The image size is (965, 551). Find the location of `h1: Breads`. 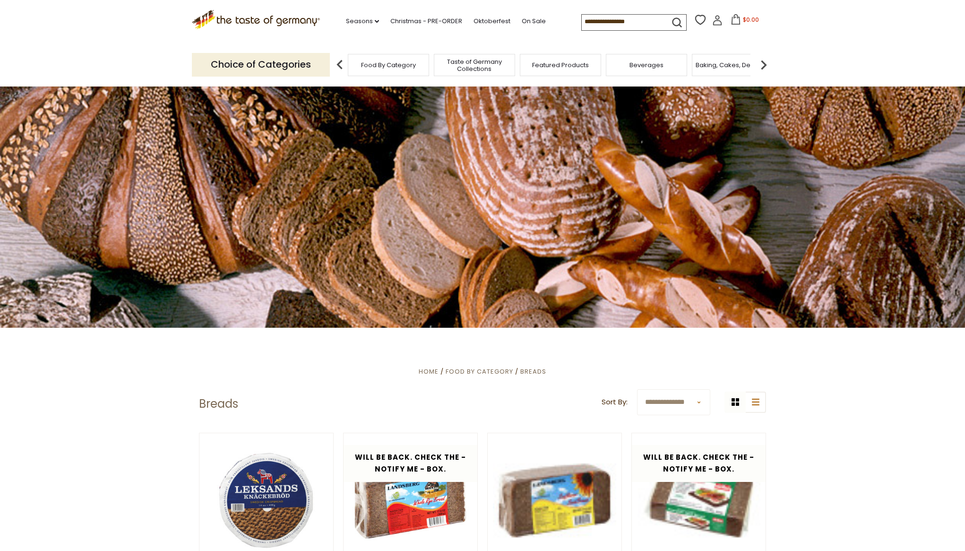

h1: Breads is located at coordinates (218, 404).